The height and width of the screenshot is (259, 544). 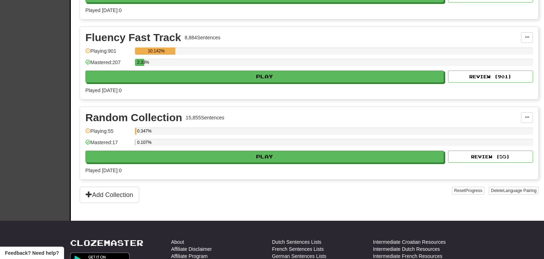 I want to click on a: About, so click(x=178, y=242).